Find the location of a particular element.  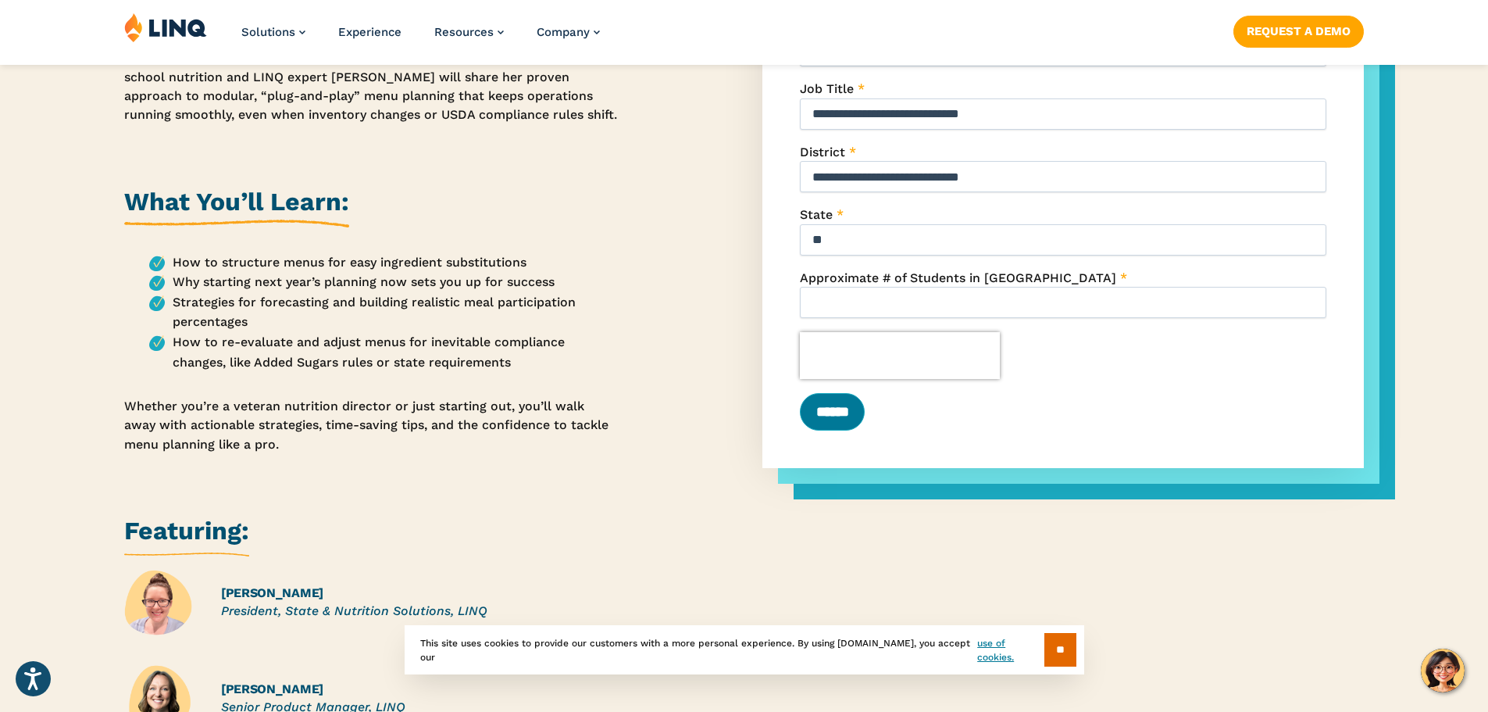

h2: What You’ll Learn: is located at coordinates (237, 205).